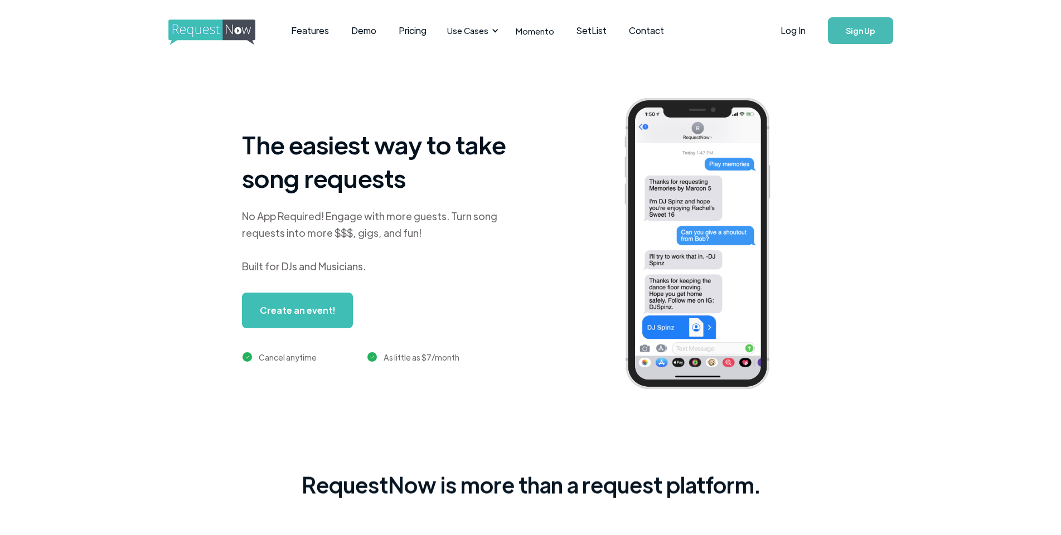 The image size is (1061, 535). What do you see at coordinates (310, 31) in the screenshot?
I see `a: Features` at bounding box center [310, 31].